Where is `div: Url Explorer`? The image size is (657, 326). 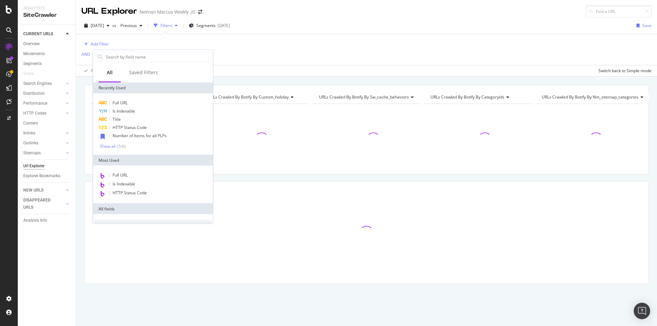
div: Url Explorer is located at coordinates (34, 166).